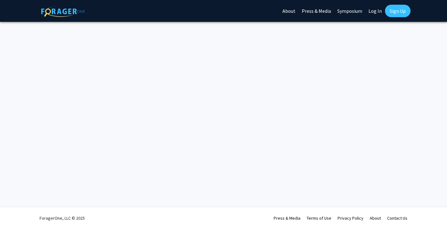 This screenshot has width=447, height=229. Describe the element at coordinates (62, 218) in the screenshot. I see `div: ForagerOne, LLC © 2025` at that location.